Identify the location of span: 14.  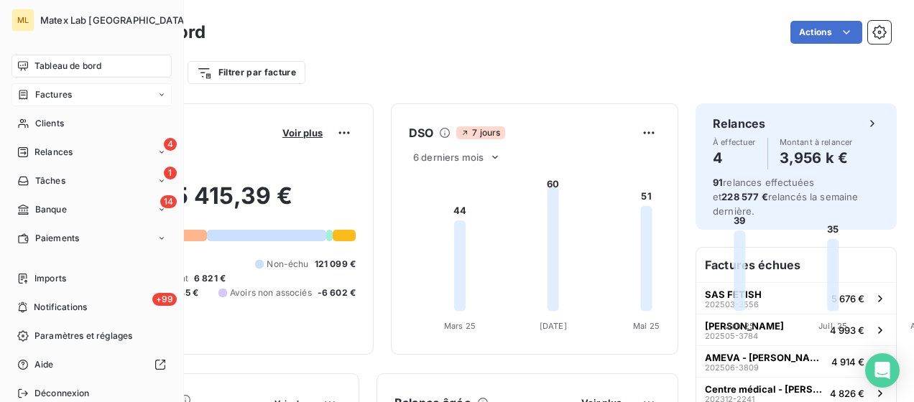
(168, 202).